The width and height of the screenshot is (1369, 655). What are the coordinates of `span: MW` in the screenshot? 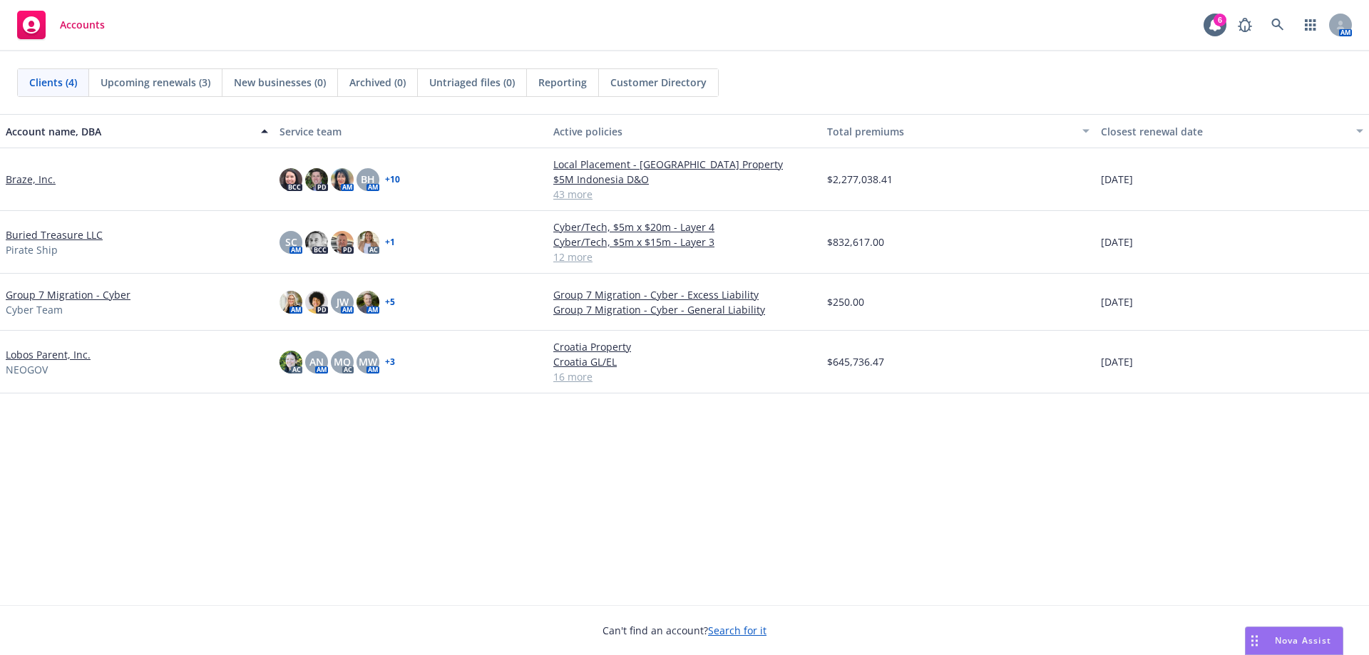 It's located at (368, 362).